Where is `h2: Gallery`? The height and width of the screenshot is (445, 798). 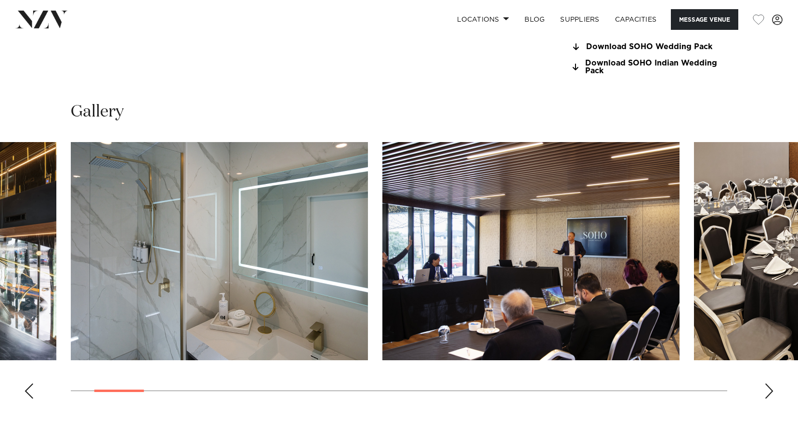 h2: Gallery is located at coordinates (97, 112).